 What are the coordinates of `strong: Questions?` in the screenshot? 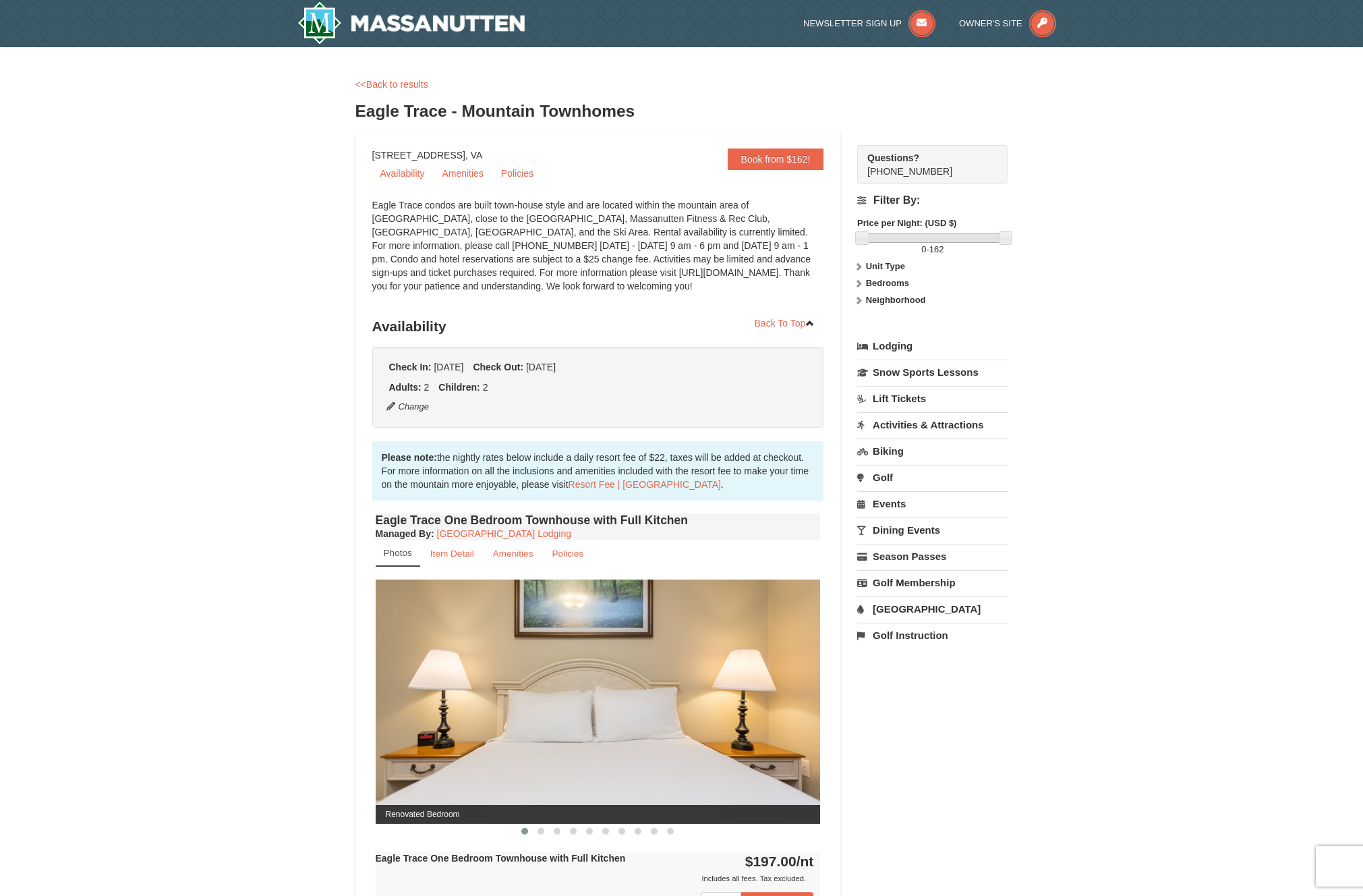 It's located at (893, 158).